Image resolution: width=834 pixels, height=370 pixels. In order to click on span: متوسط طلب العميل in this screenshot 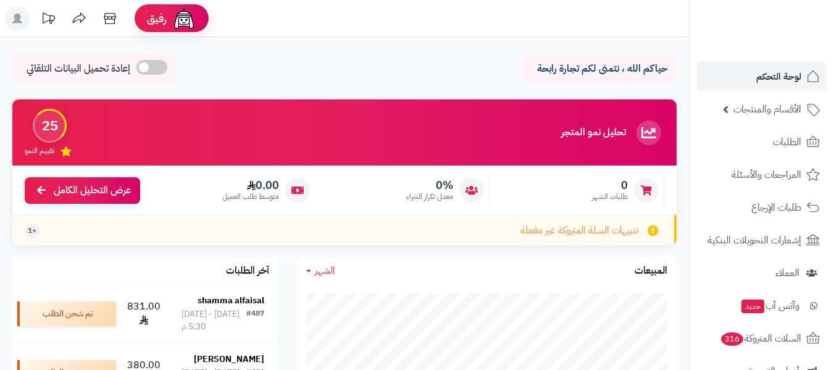, I will do `click(251, 196)`.